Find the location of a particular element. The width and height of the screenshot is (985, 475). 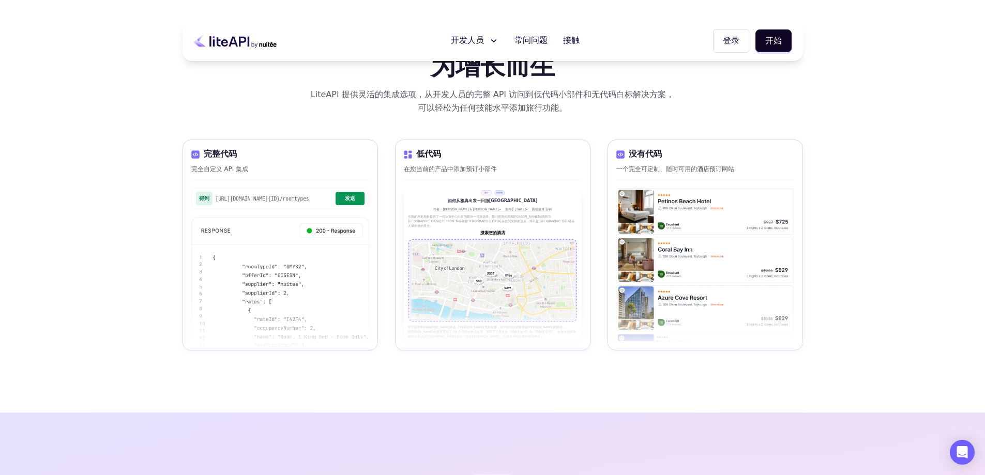

font: 登录 is located at coordinates (731, 40).